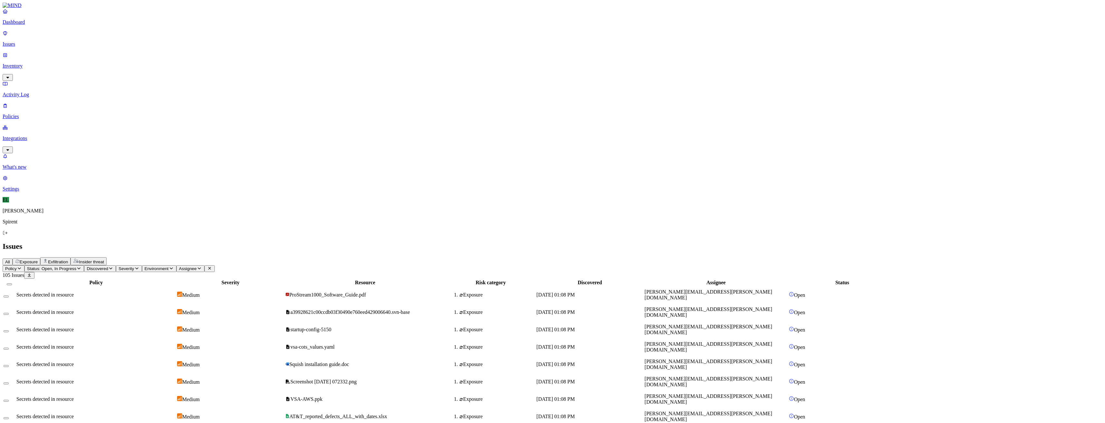 The width and height of the screenshot is (1105, 423). I want to click on span: Policy, so click(11, 268).